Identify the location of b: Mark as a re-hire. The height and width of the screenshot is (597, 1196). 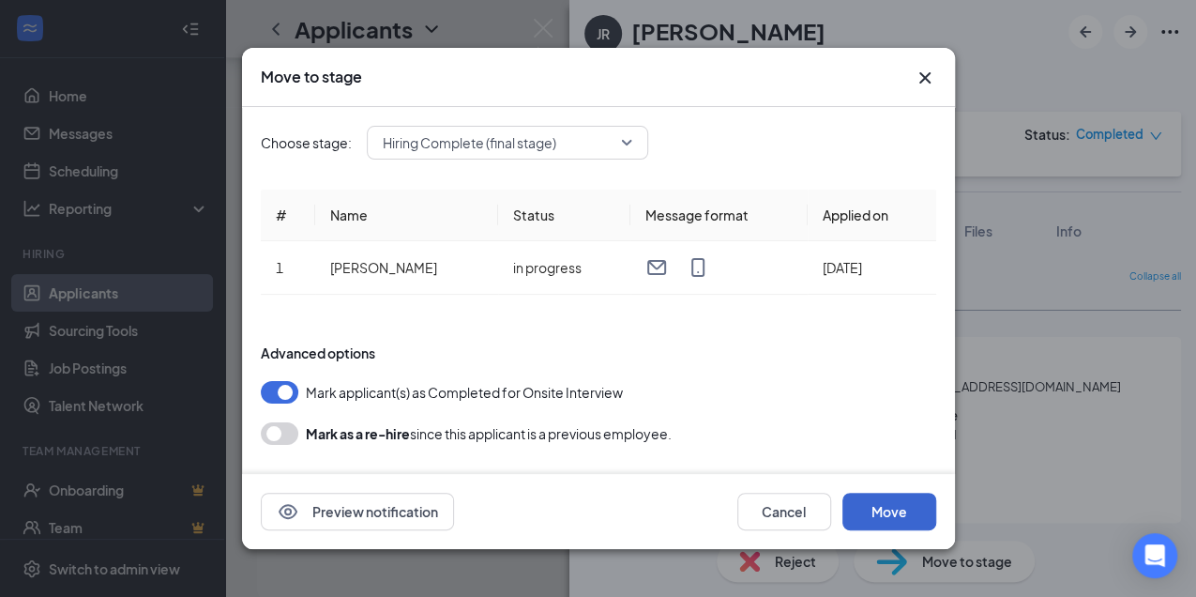
(358, 434).